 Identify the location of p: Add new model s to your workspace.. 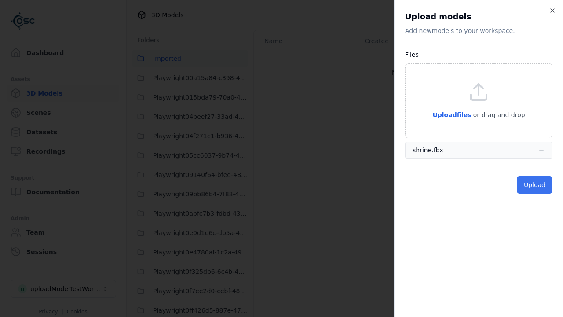
(479, 31).